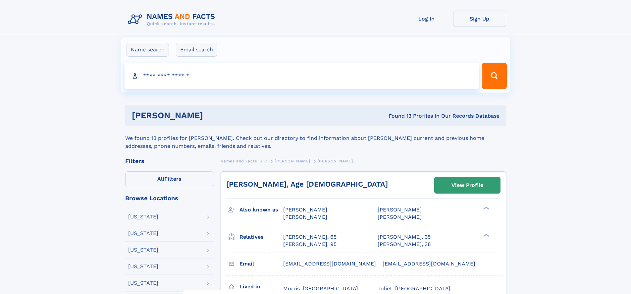 Image resolution: width=631 pixels, height=294 pixels. What do you see at coordinates (170, 161) in the screenshot?
I see `div: Filters` at bounding box center [170, 161].